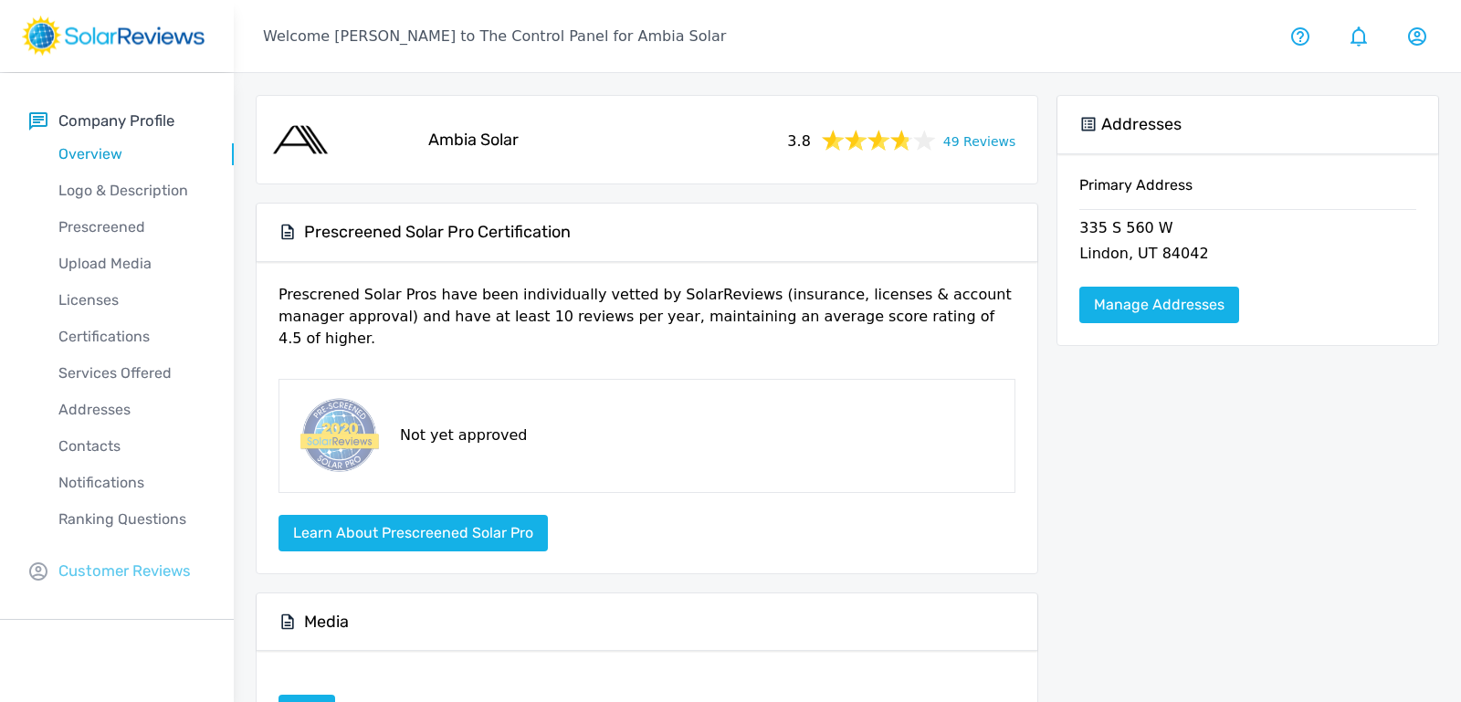 This screenshot has width=1461, height=702. Describe the element at coordinates (131, 300) in the screenshot. I see `a: Licenses` at that location.